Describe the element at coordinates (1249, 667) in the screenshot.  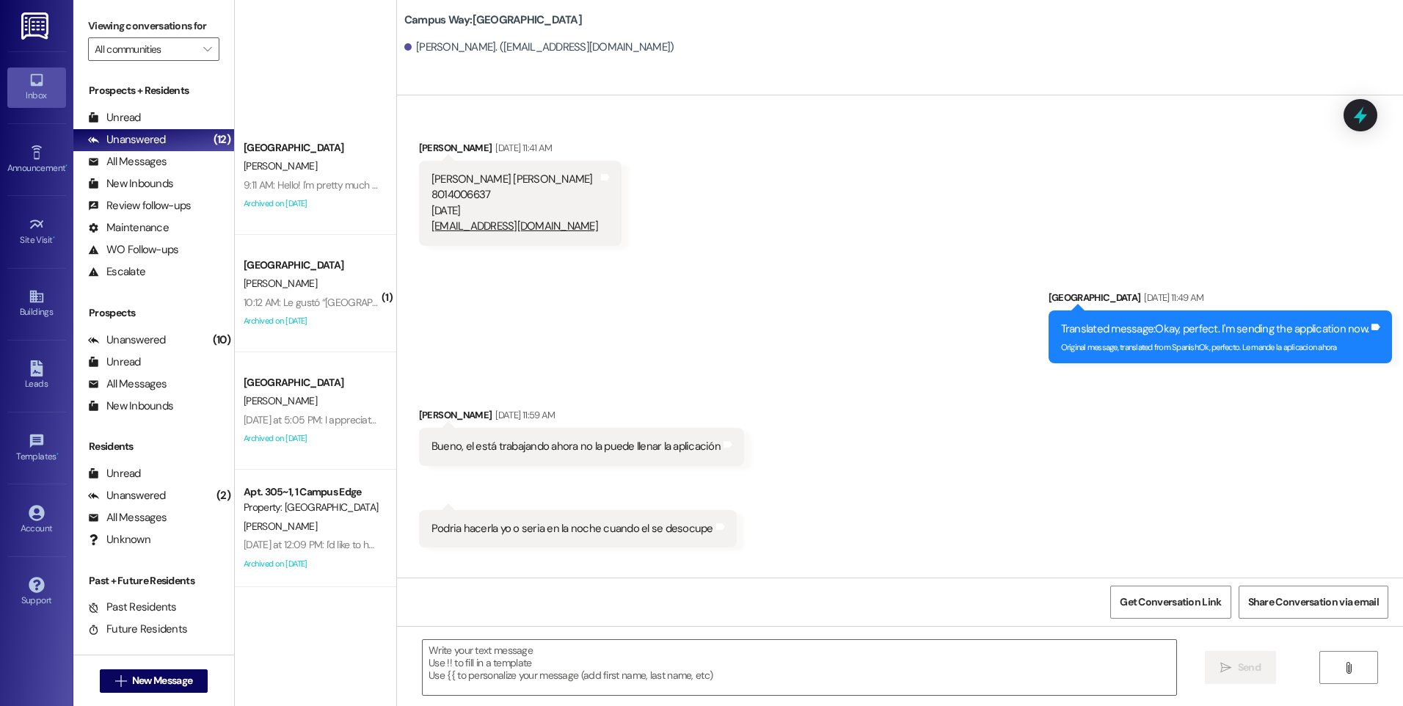
I see `span: Send` at that location.